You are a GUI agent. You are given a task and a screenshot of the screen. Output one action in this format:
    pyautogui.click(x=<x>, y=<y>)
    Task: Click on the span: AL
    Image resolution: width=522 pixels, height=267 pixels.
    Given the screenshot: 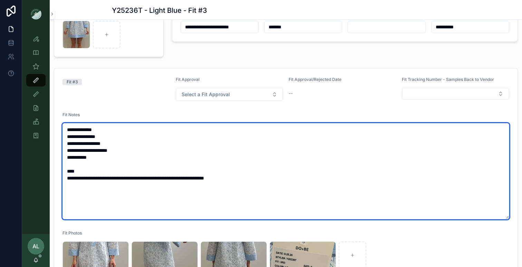 What is the action you would take?
    pyautogui.click(x=36, y=246)
    